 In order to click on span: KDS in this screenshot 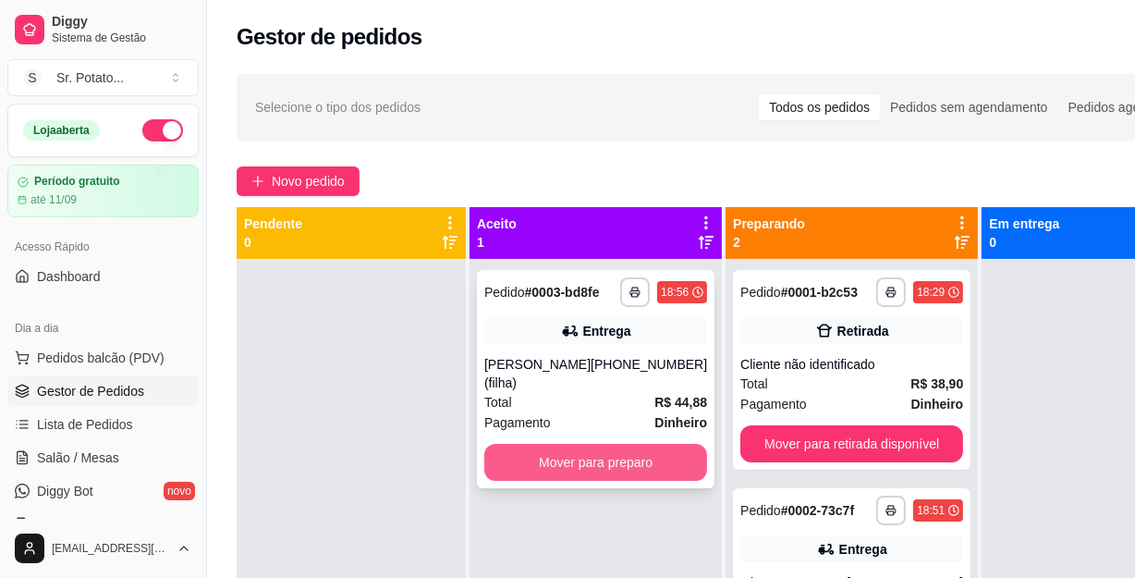, I will do `click(50, 524)`.